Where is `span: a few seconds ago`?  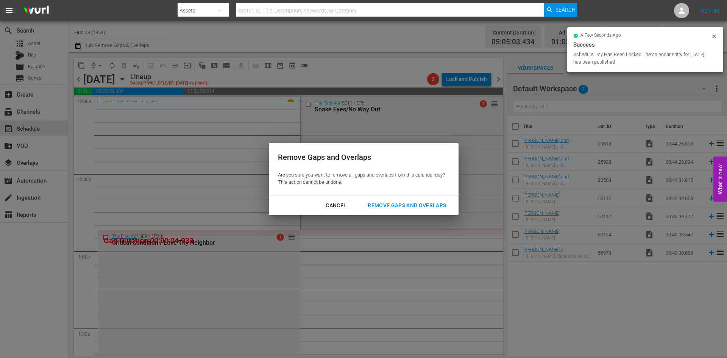 span: a few seconds ago is located at coordinates (600, 36).